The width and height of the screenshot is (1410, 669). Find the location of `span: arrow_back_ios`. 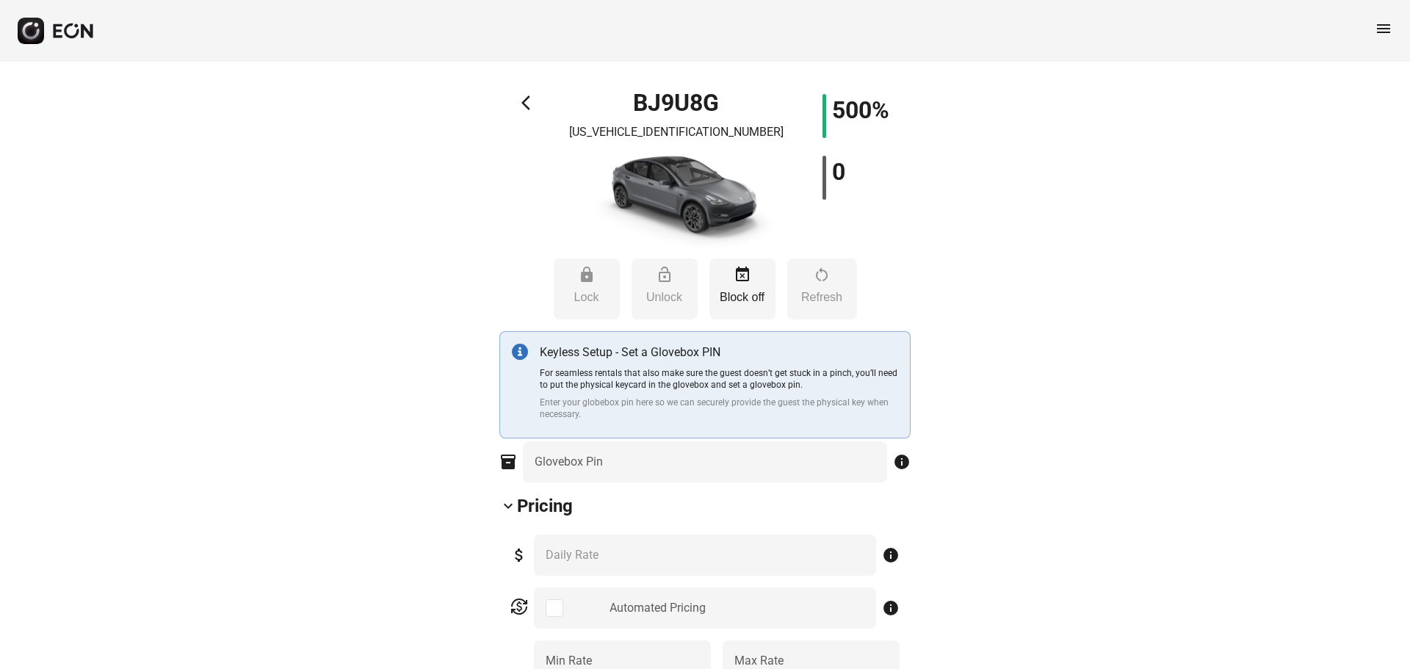

span: arrow_back_ios is located at coordinates (530, 103).